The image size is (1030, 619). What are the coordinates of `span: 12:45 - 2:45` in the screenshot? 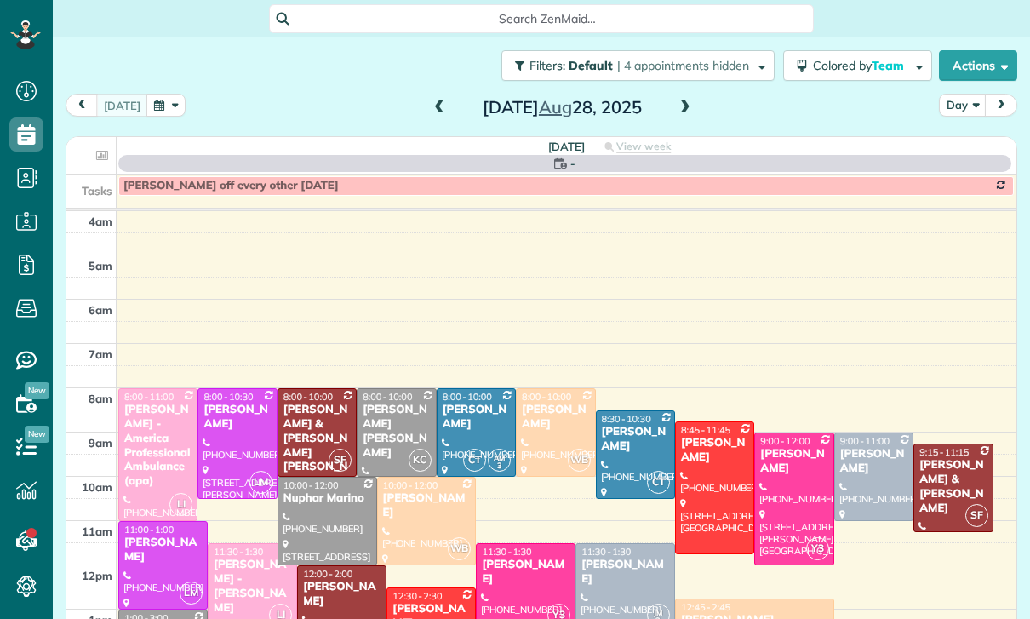 It's located at (706, 607).